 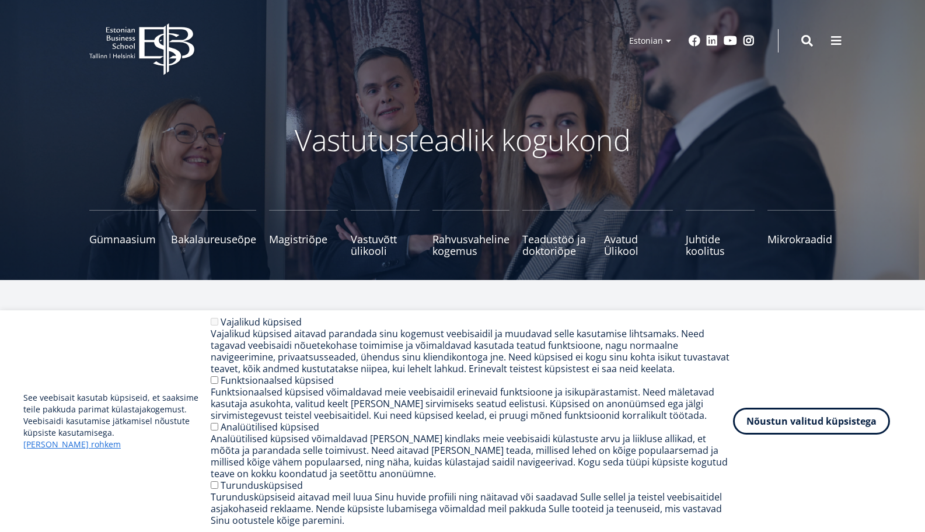 I want to click on a: Gümnaasium, so click(x=124, y=233).